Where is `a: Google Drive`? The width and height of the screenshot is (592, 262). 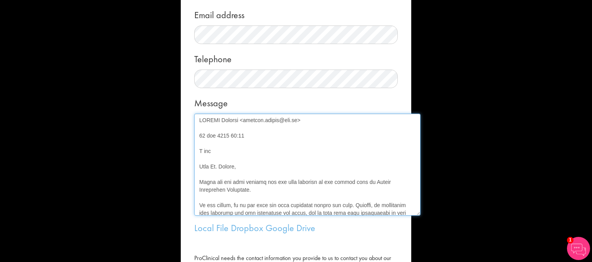
a: Google Drive is located at coordinates (290, 227).